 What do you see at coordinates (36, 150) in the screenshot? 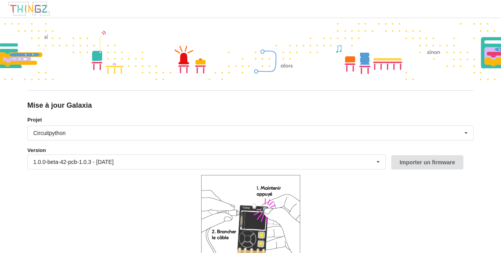
I see `label: Version` at bounding box center [36, 150].